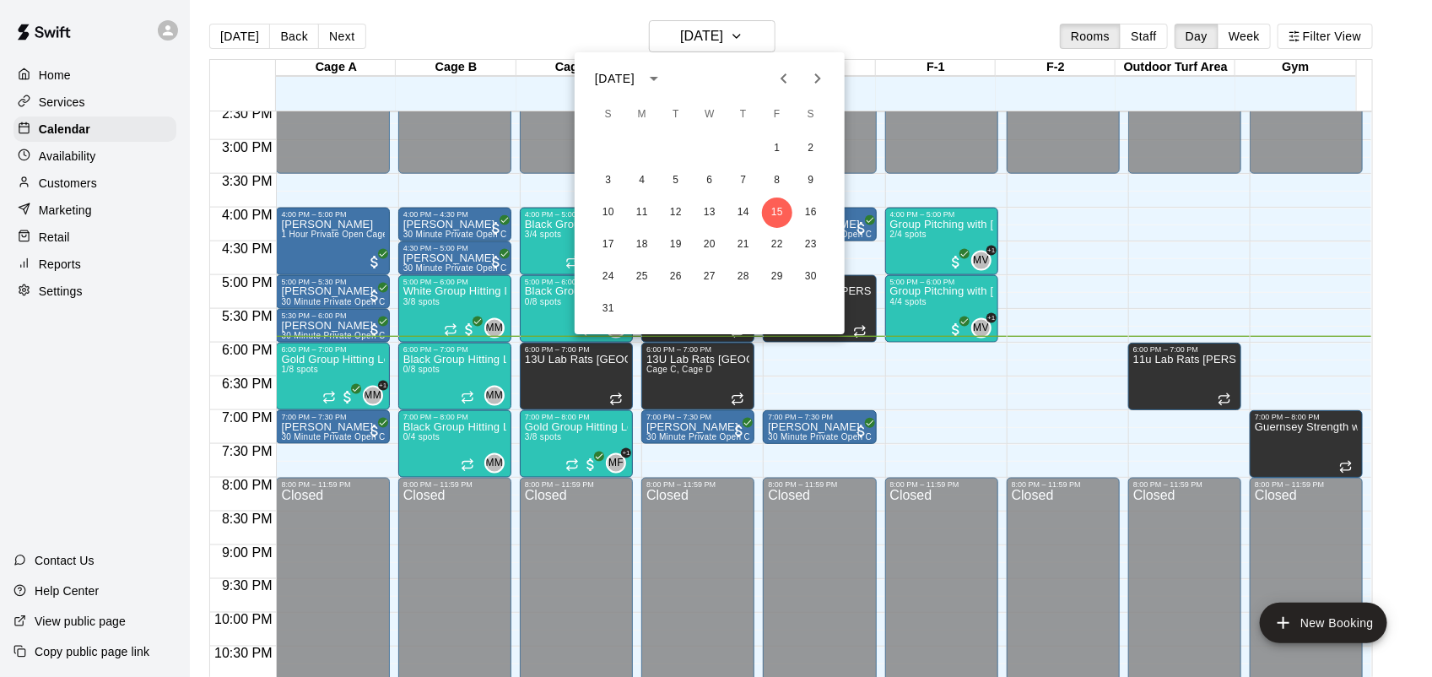 The height and width of the screenshot is (677, 1432). Describe the element at coordinates (743, 277) in the screenshot. I see `button: 28` at that location.